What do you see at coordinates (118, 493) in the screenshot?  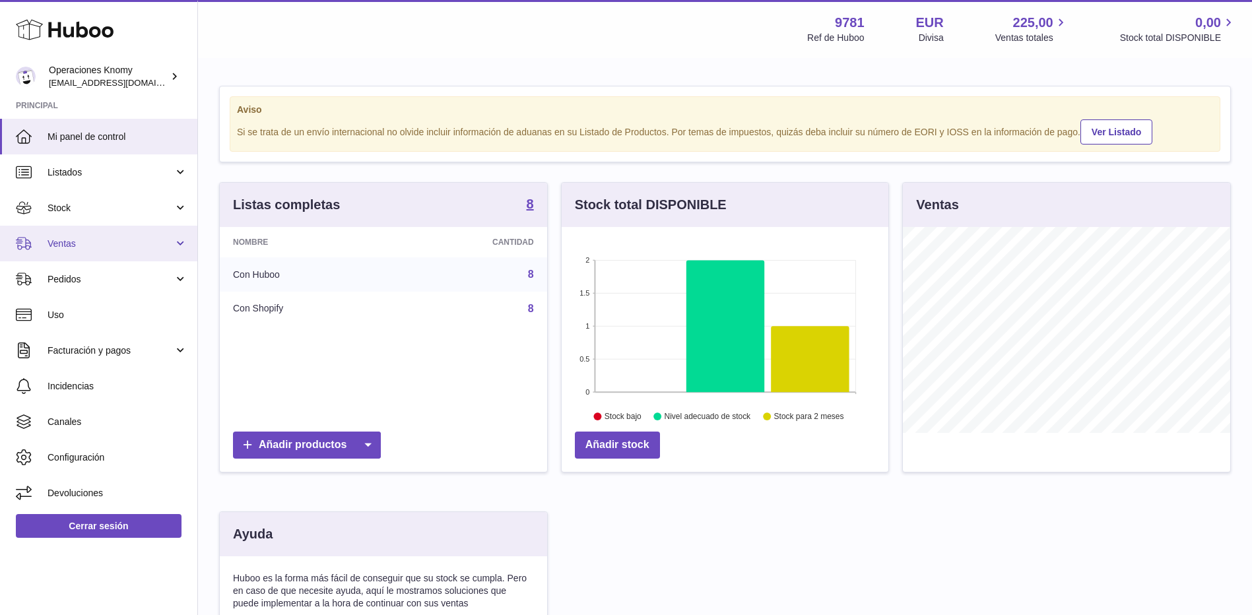 I see `span: Devoluciones` at bounding box center [118, 493].